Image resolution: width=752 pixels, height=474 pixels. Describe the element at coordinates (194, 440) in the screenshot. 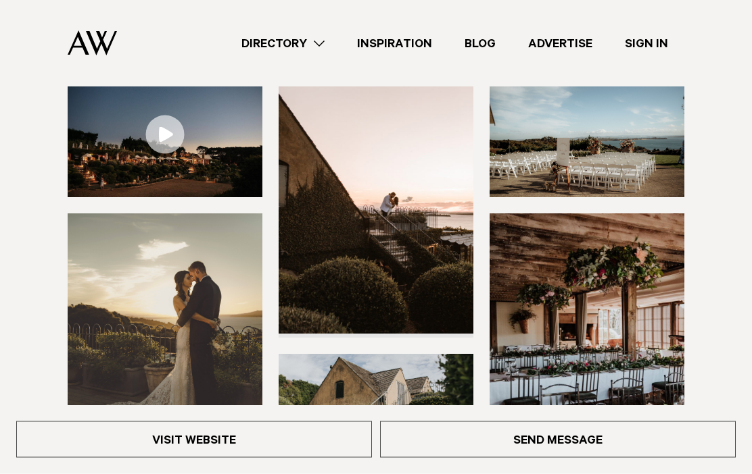

I see `a: Visit Website` at that location.